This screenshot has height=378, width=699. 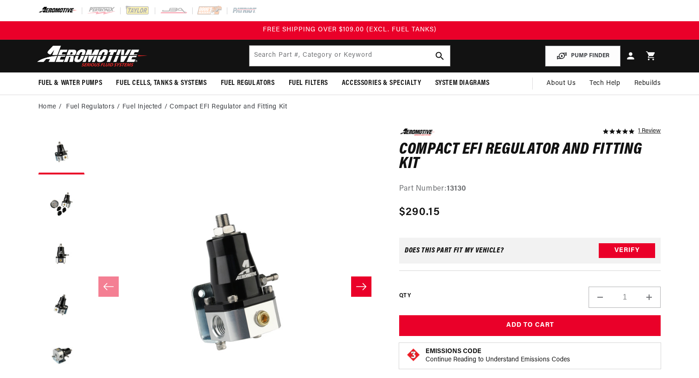 What do you see at coordinates (308, 83) in the screenshot?
I see `summary: Fuel Filters` at bounding box center [308, 83].